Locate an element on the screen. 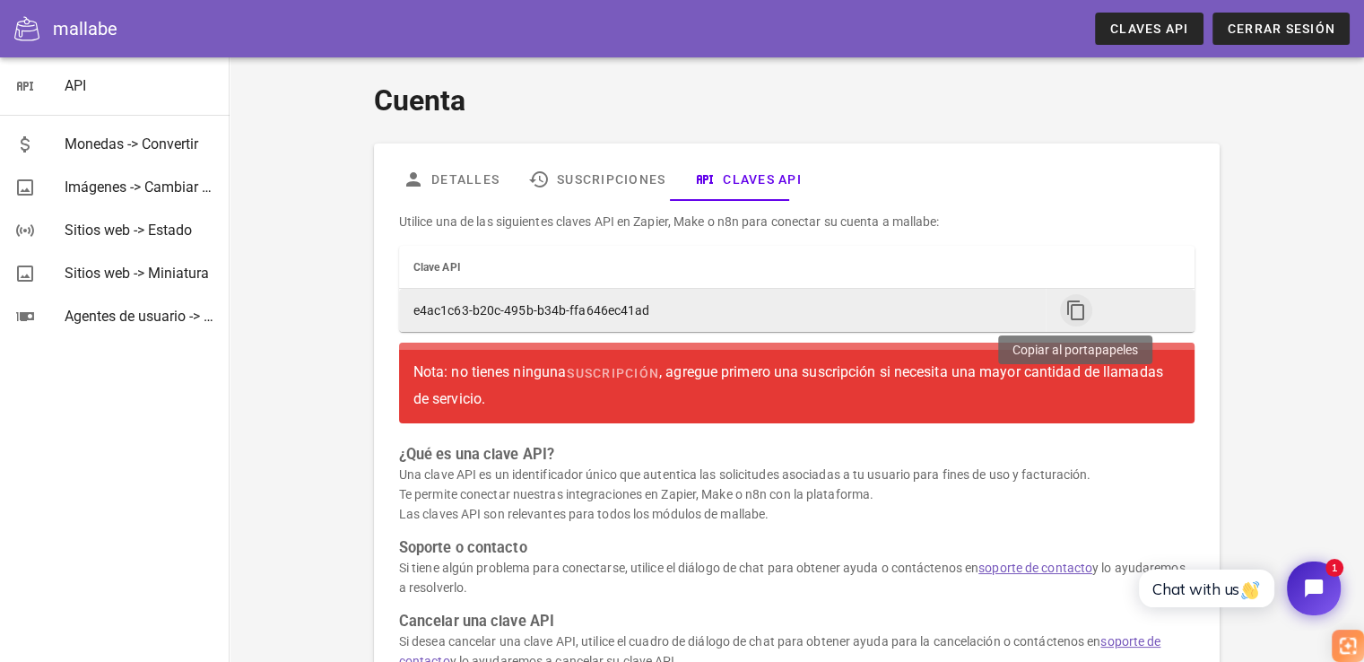 This screenshot has width=1364, height=662. a: suscripción is located at coordinates (612, 373).